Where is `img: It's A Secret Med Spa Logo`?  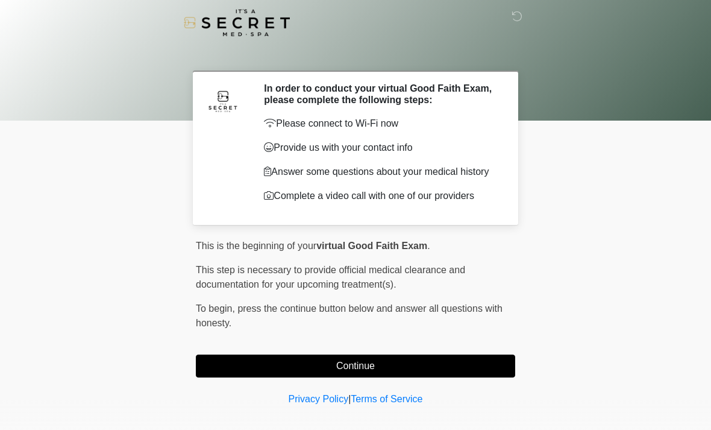 img: It's A Secret Med Spa Logo is located at coordinates (237, 22).